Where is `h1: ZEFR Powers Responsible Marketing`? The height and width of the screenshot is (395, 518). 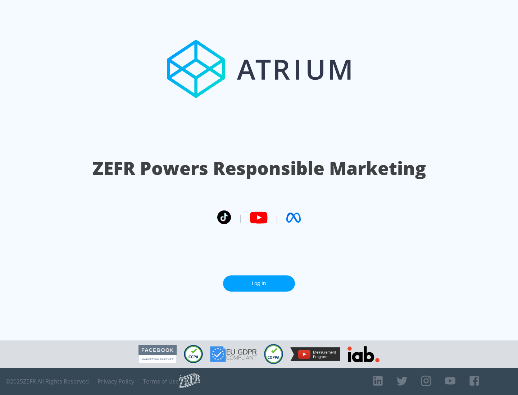 h1: ZEFR Powers Responsible Marketing is located at coordinates (259, 168).